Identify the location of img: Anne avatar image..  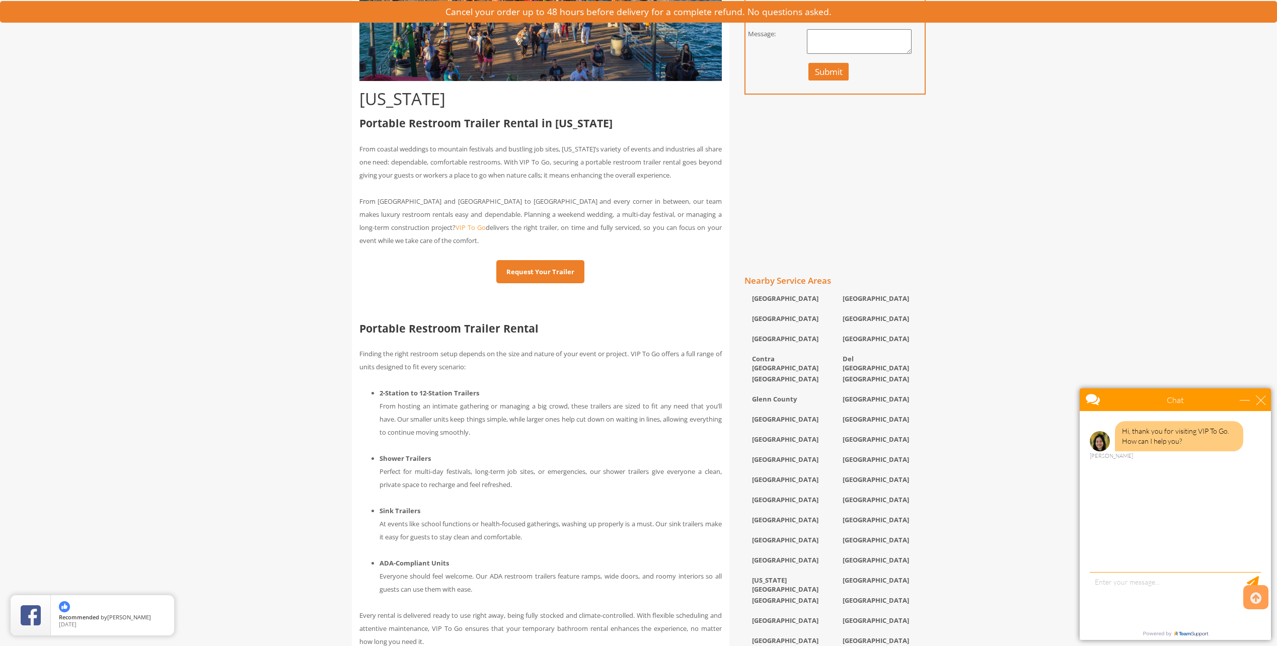
(26, 59).